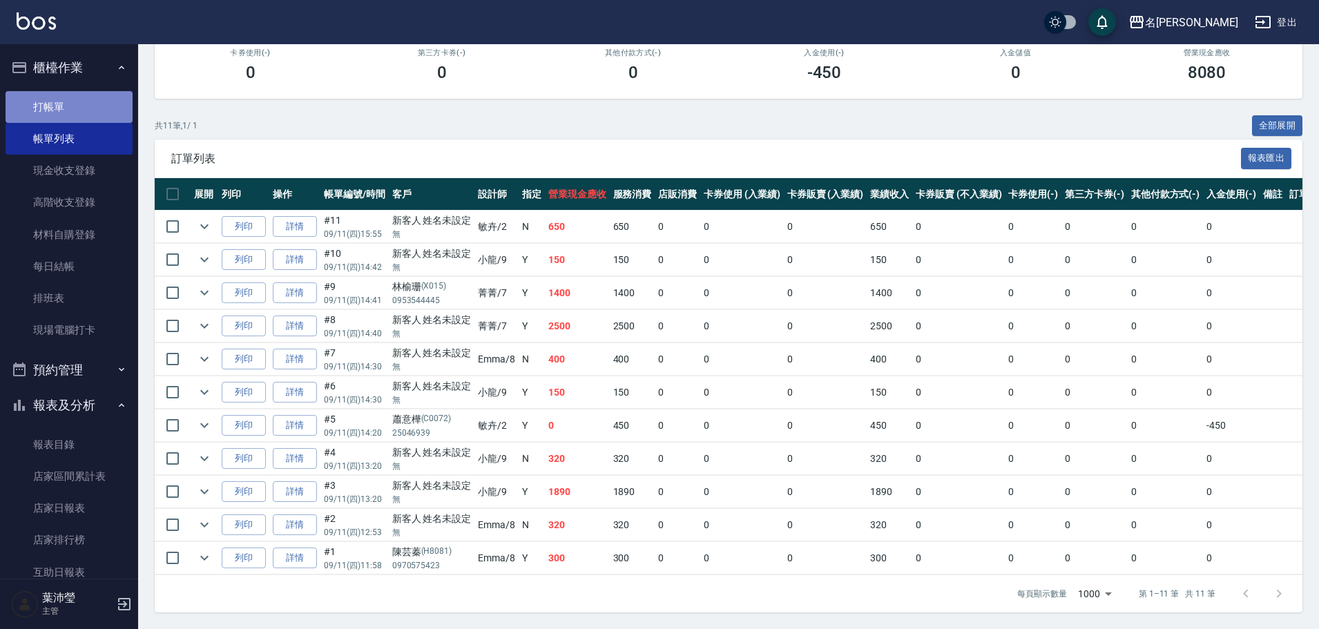 The width and height of the screenshot is (1319, 629). I want to click on th: 卡券使用(-), so click(1033, 194).